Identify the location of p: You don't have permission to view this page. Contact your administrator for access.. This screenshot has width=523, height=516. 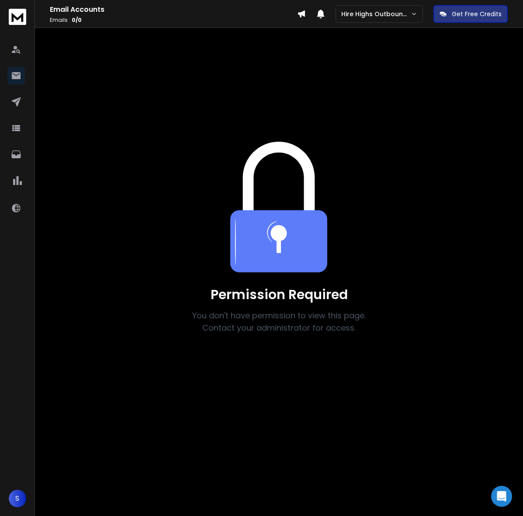
(279, 322).